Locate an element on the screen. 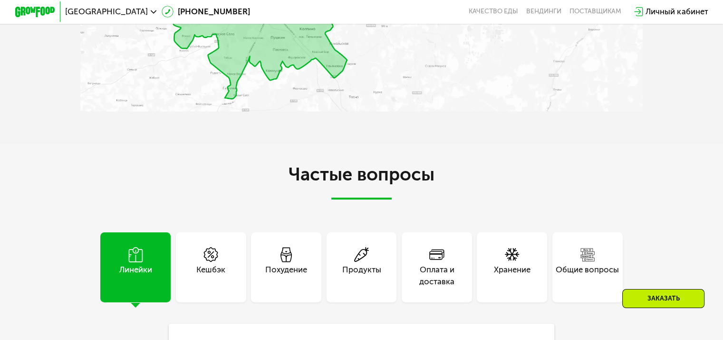  div: Хранение is located at coordinates (512, 275).